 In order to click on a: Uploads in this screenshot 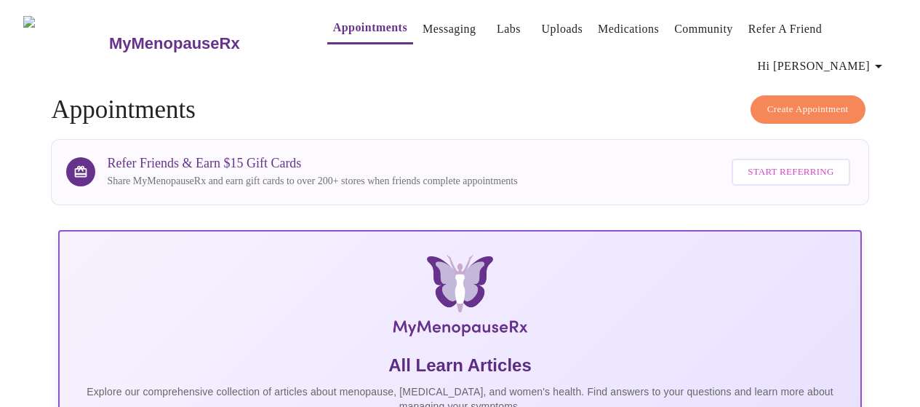, I will do `click(562, 29)`.